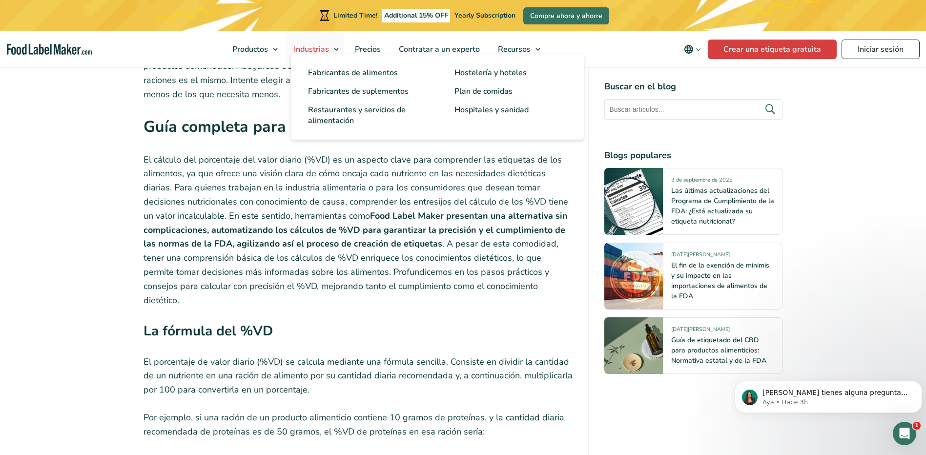 This screenshot has width=926, height=455. Describe the element at coordinates (483, 91) in the screenshot. I see `span: Plan de comidas` at that location.